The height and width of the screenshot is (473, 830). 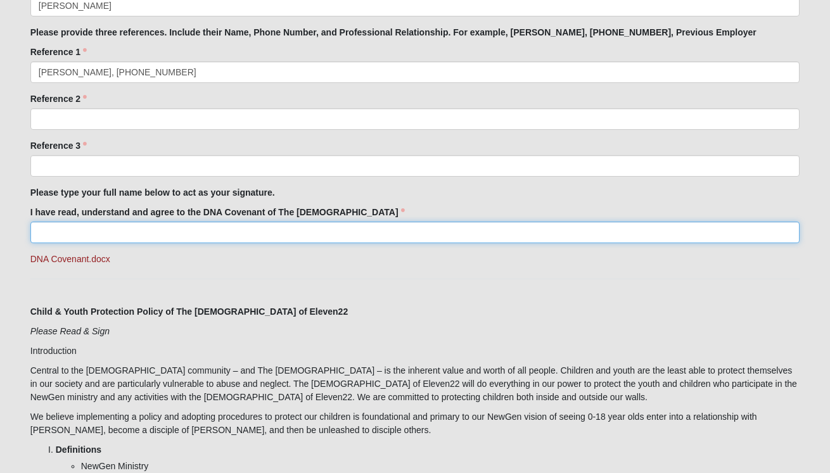 What do you see at coordinates (58, 52) in the screenshot?
I see `label: Reference 1` at bounding box center [58, 52].